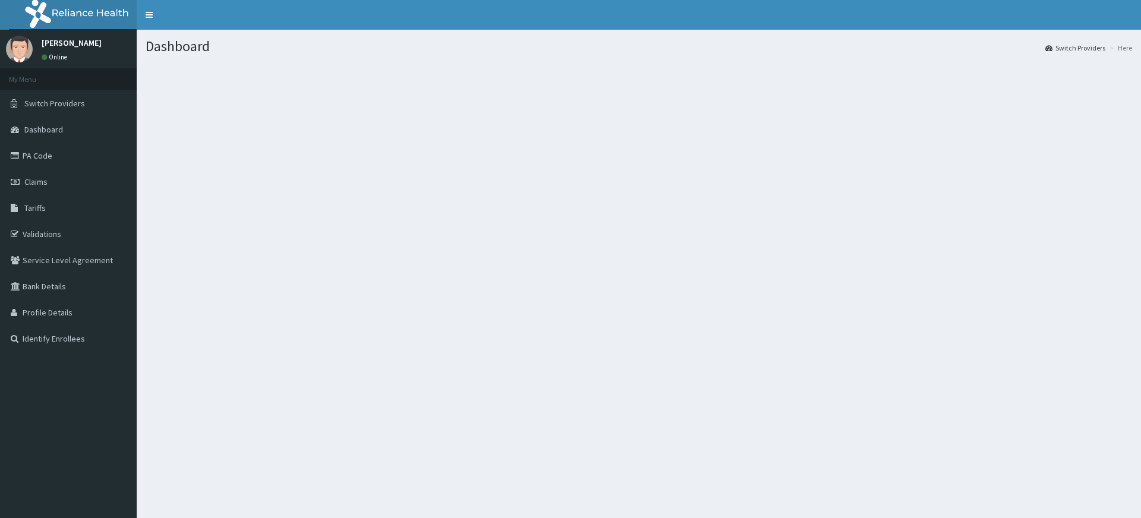 The height and width of the screenshot is (518, 1141). I want to click on span: Switch Providers, so click(55, 103).